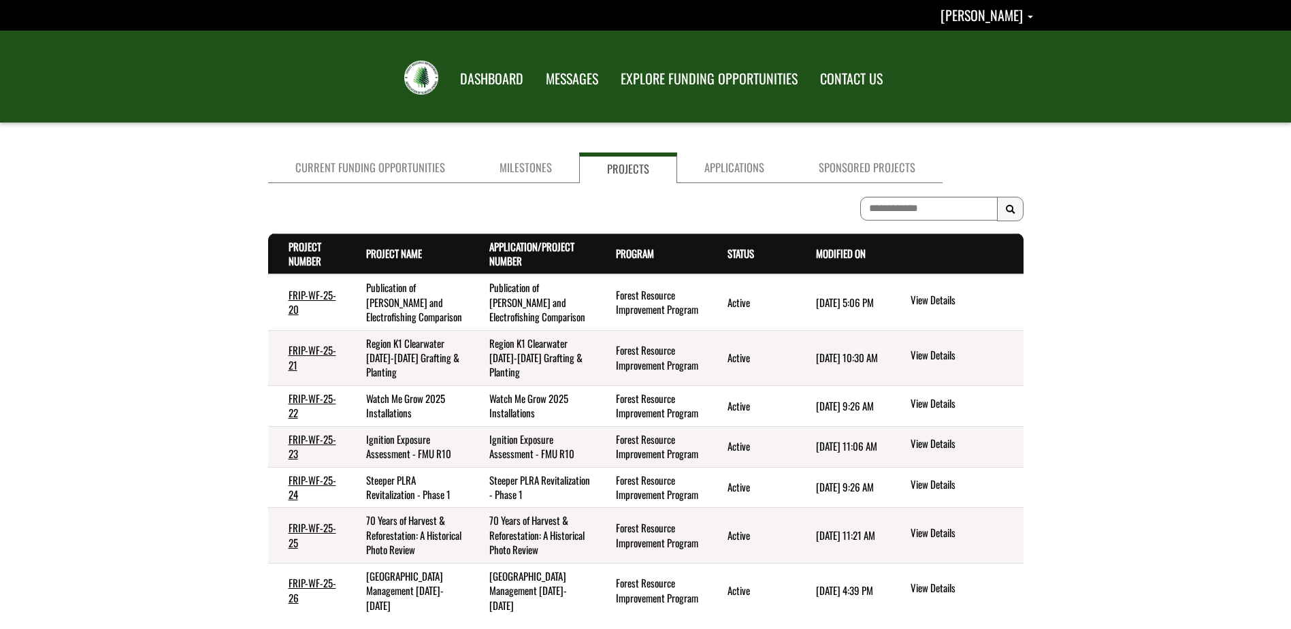  Describe the element at coordinates (851, 79) in the screenshot. I see `a: CONTACT US` at that location.